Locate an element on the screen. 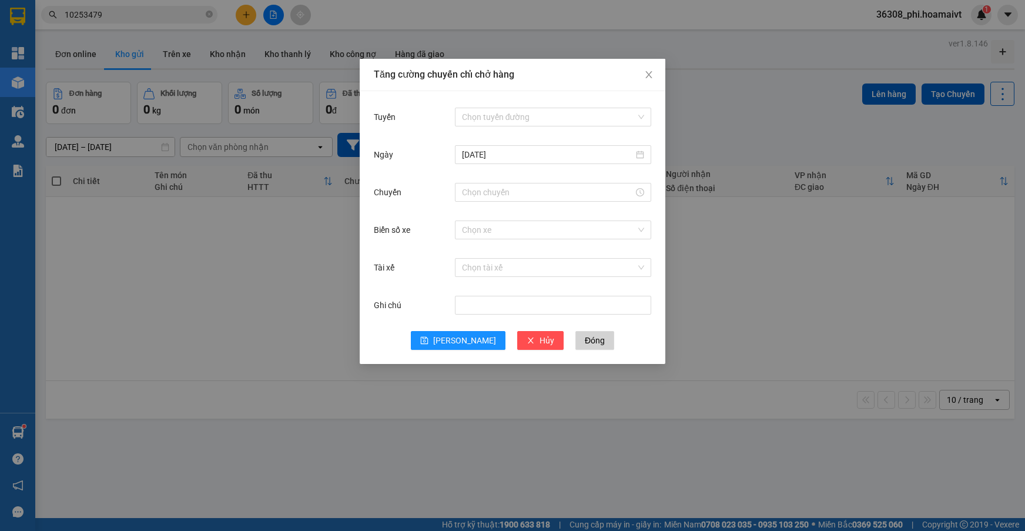 This screenshot has height=531, width=1025. div: Tăng cường chuyến chỉ chở hàng is located at coordinates (513, 75).